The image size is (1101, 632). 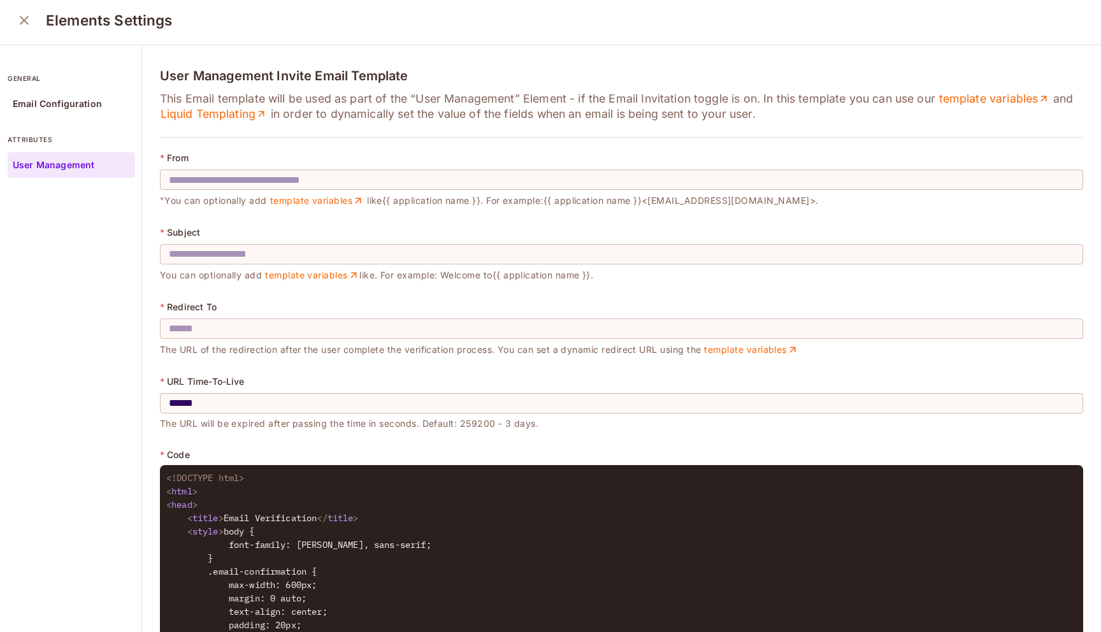 I want to click on p: This Email template will be used as part of the “User Management” Element - if the Email Invitati..., so click(x=621, y=106).